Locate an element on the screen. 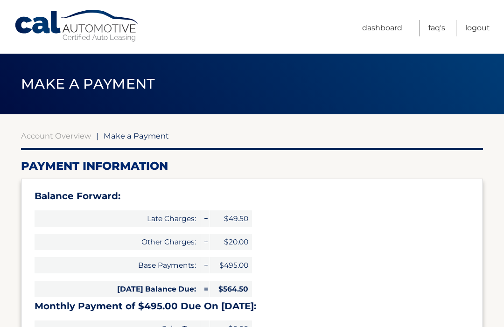 The height and width of the screenshot is (327, 504). span: $564.50 is located at coordinates (231, 289).